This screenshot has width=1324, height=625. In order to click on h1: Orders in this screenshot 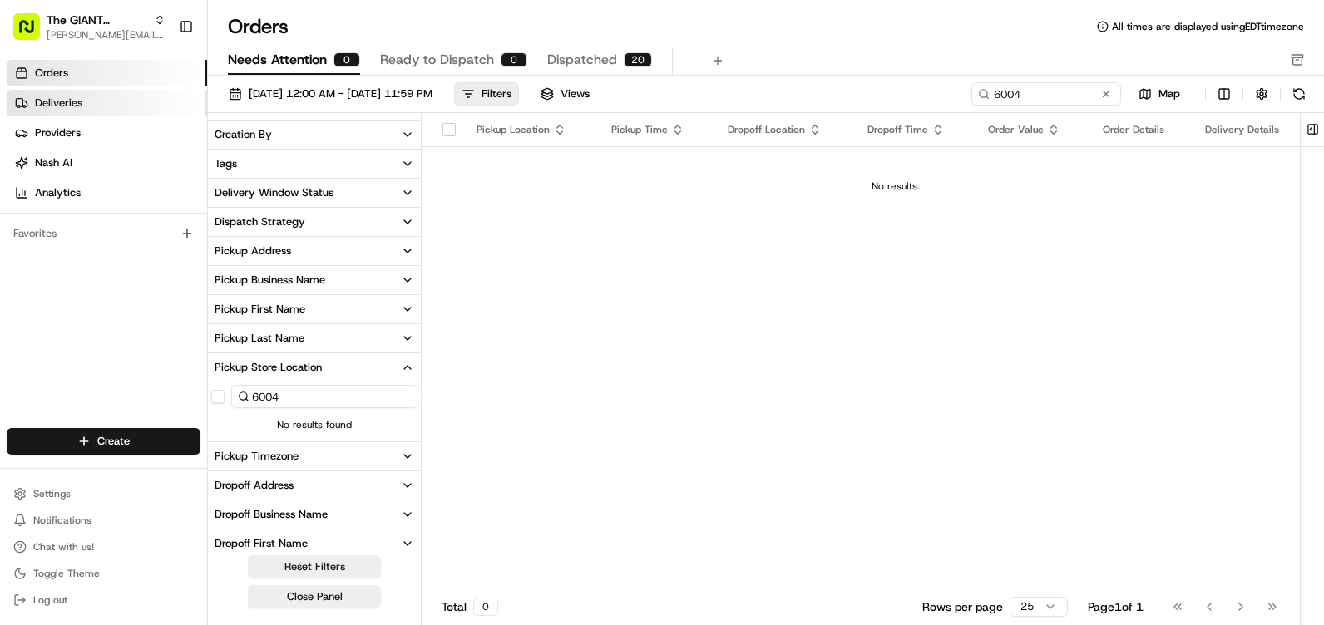, I will do `click(258, 27)`.